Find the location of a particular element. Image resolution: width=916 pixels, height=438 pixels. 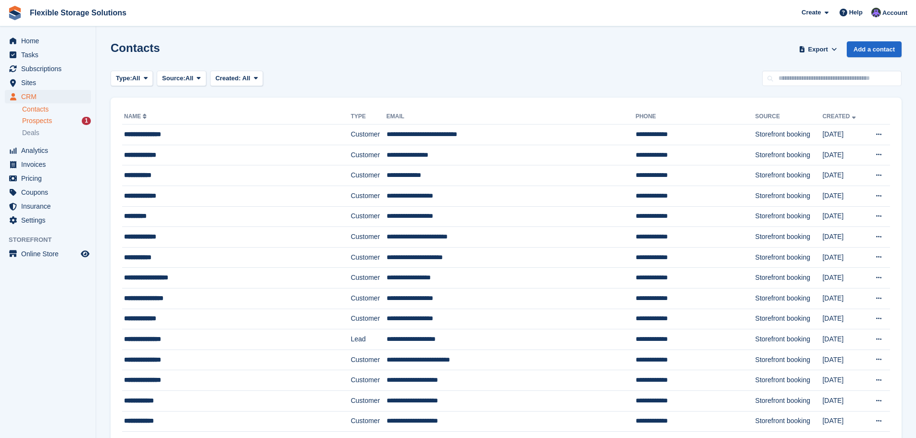

span: Settings is located at coordinates (50, 220).